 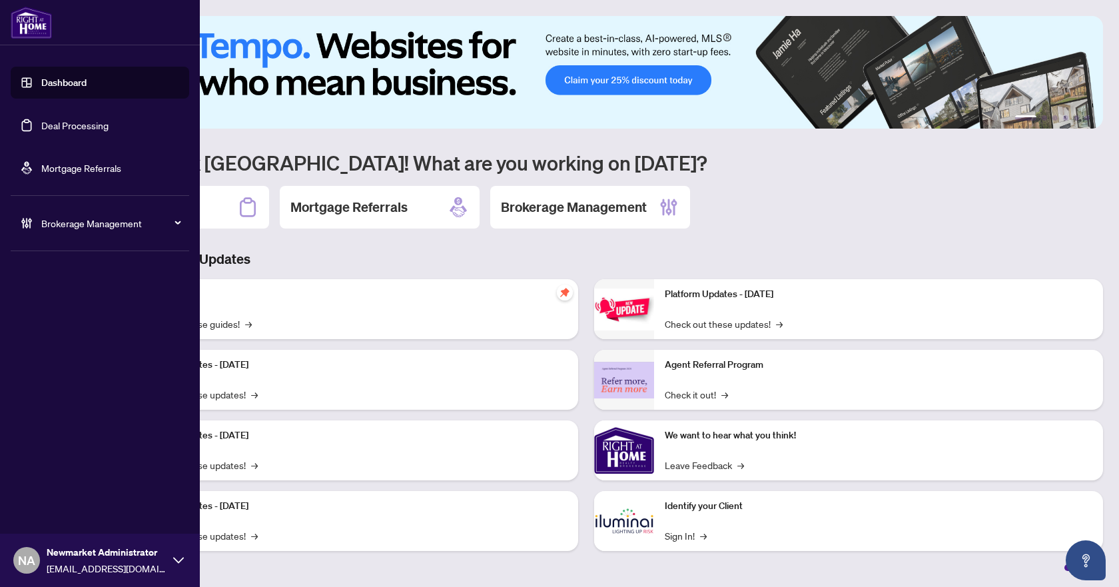 What do you see at coordinates (354, 294) in the screenshot?
I see `p: Self-Help` at bounding box center [354, 294].